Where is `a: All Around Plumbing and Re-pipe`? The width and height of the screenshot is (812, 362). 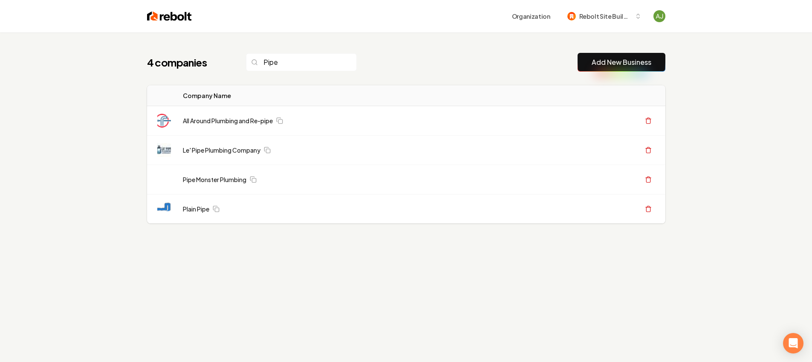
a: All Around Plumbing and Re-pipe is located at coordinates (228, 121).